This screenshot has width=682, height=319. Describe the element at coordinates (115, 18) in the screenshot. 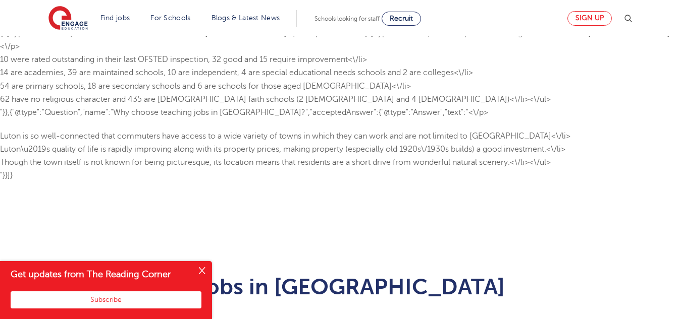

I see `a: Find jobs` at that location.